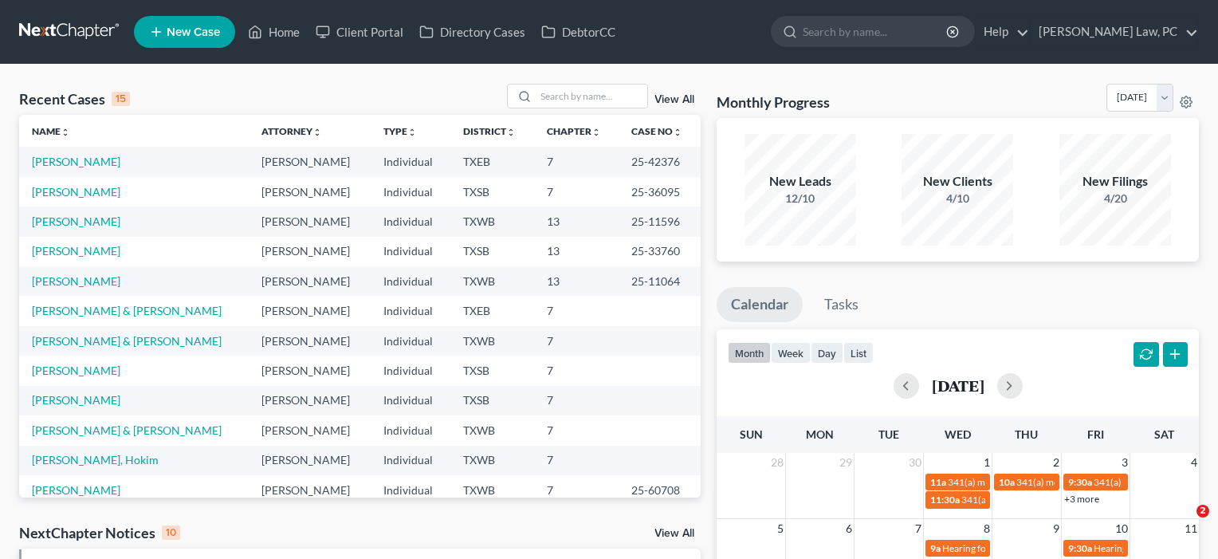 This screenshot has height=559, width=1218. What do you see at coordinates (791, 352) in the screenshot?
I see `button: week` at bounding box center [791, 352].